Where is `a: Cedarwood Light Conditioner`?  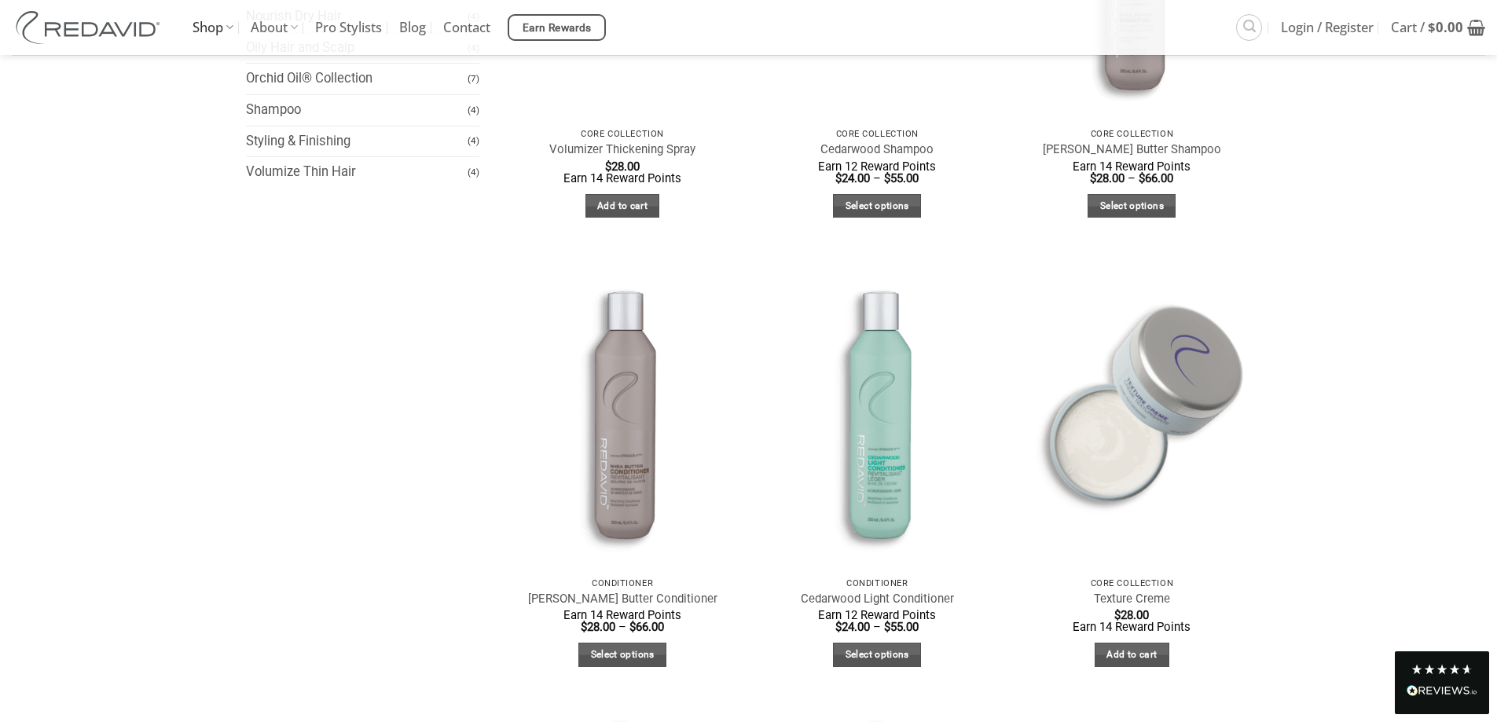
a: Cedarwood Light Conditioner is located at coordinates (877, 599).